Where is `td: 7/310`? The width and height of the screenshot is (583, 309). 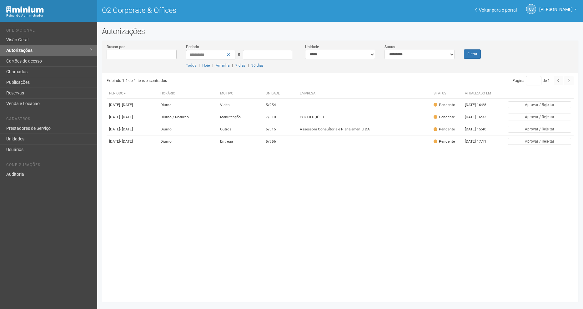
td: 7/310 is located at coordinates (280, 117).